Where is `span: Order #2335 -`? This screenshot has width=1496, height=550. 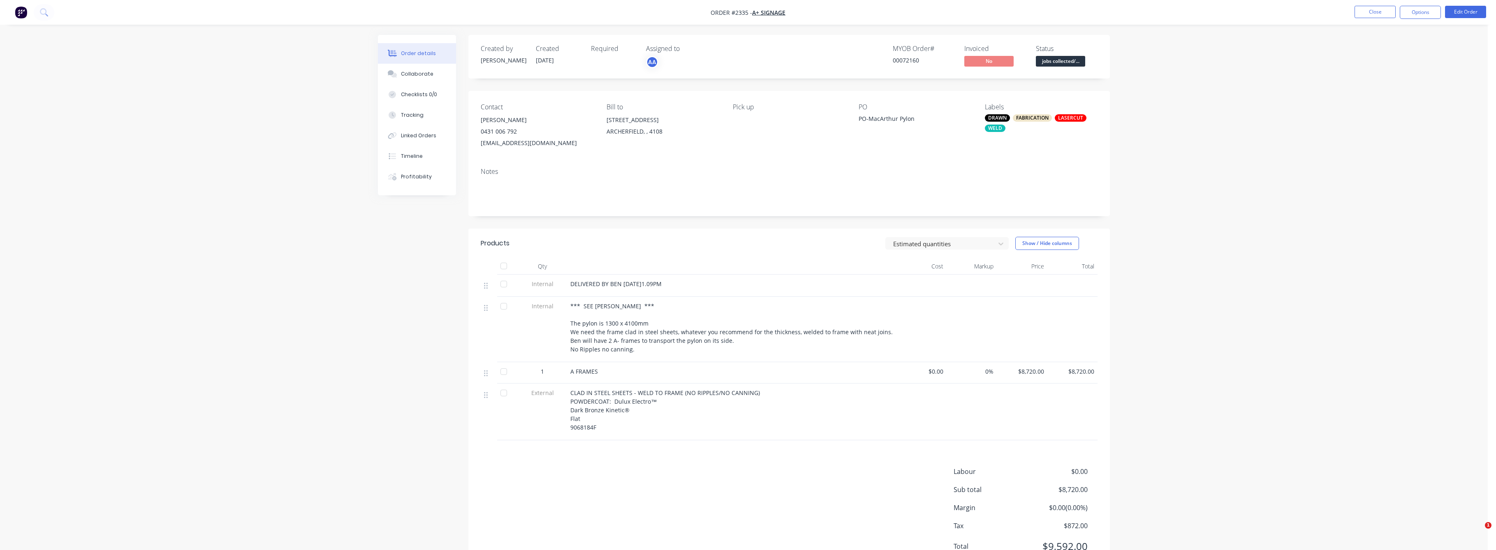
span: Order #2335 - is located at coordinates (731, 12).